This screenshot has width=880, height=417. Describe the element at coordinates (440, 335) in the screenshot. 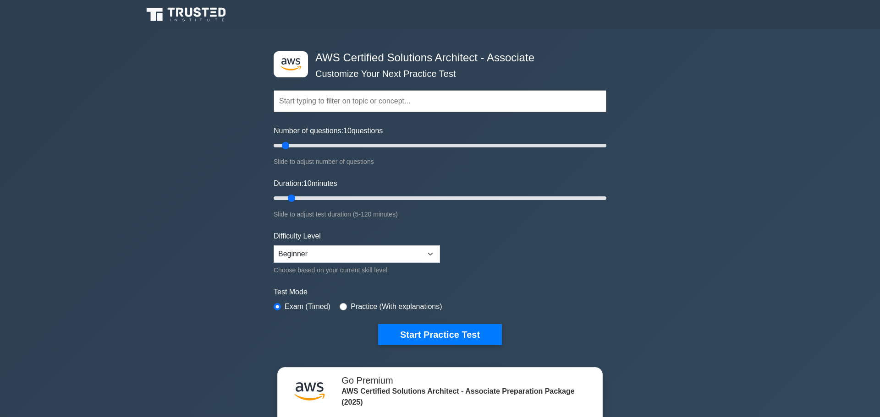

I see `button: Start Practice Test` at that location.